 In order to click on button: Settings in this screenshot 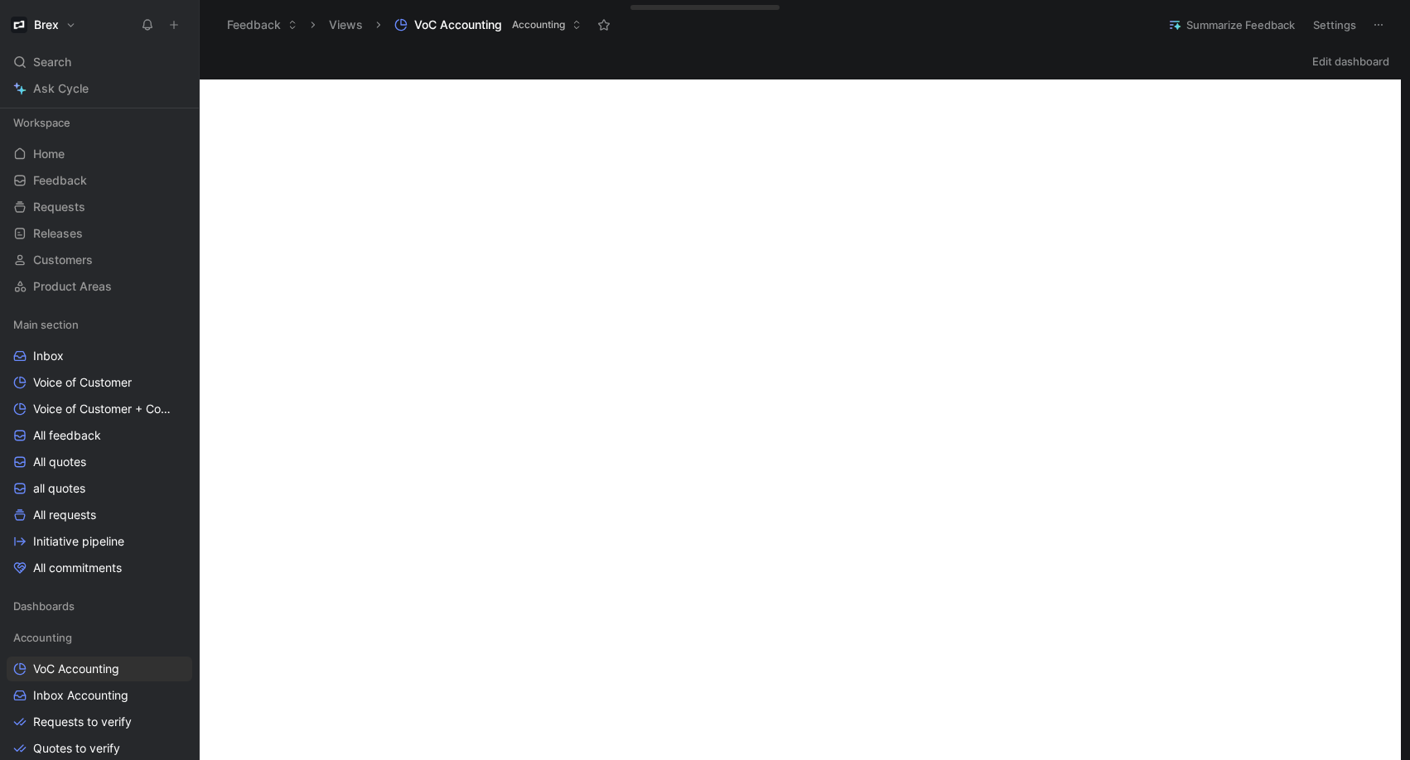, I will do `click(1334, 25)`.